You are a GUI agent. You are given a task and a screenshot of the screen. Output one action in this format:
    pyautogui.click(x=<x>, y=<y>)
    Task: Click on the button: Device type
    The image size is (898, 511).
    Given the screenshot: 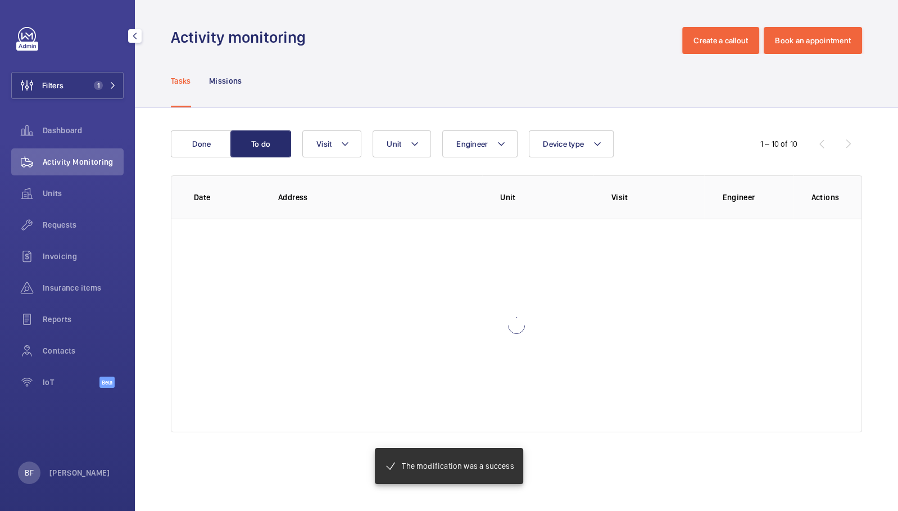 What is the action you would take?
    pyautogui.click(x=571, y=144)
    